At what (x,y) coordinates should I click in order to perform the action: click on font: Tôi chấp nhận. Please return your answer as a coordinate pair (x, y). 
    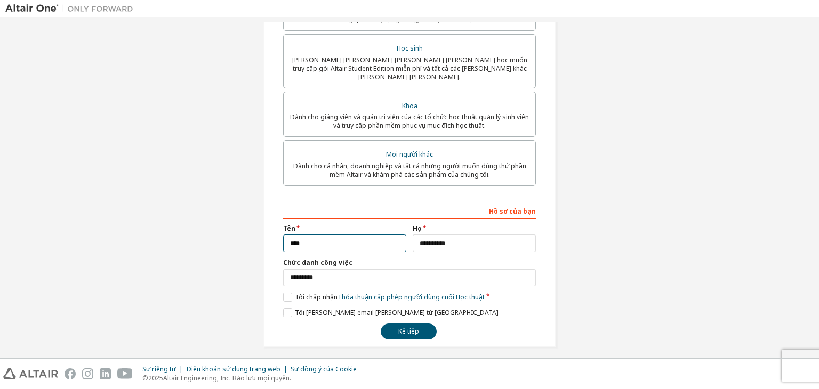
    Looking at the image, I should click on (316, 297).